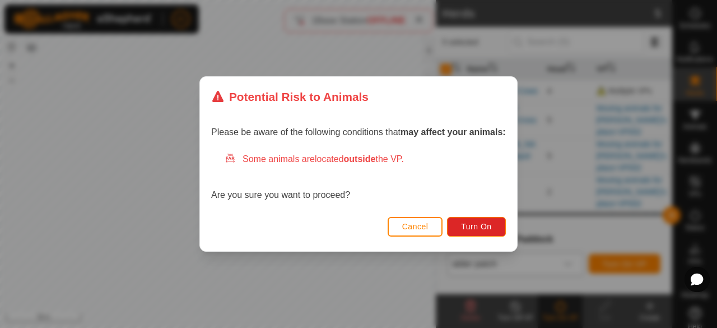 Image resolution: width=717 pixels, height=328 pixels. Describe the element at coordinates (359, 158) in the screenshot. I see `span: located the VP.` at that location.